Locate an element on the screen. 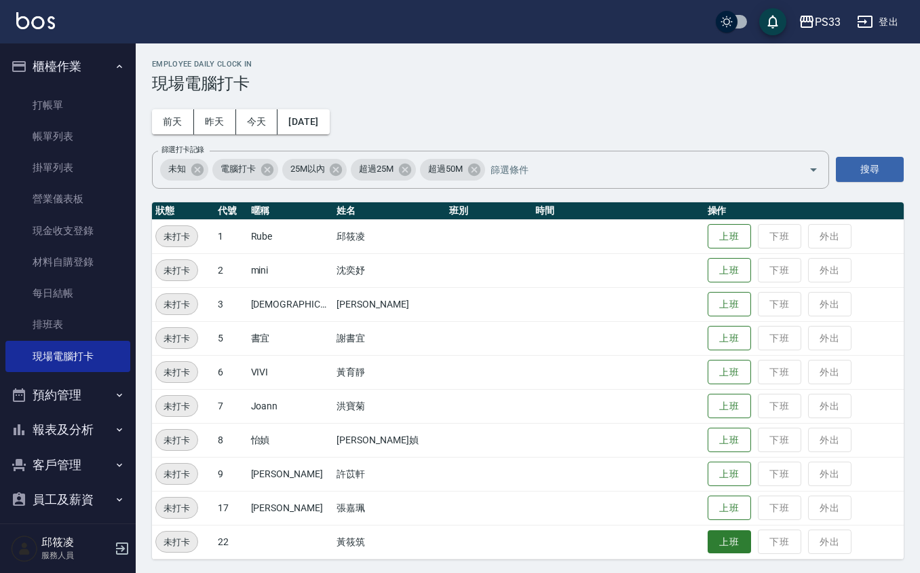  td: 1 is located at coordinates (231, 236).